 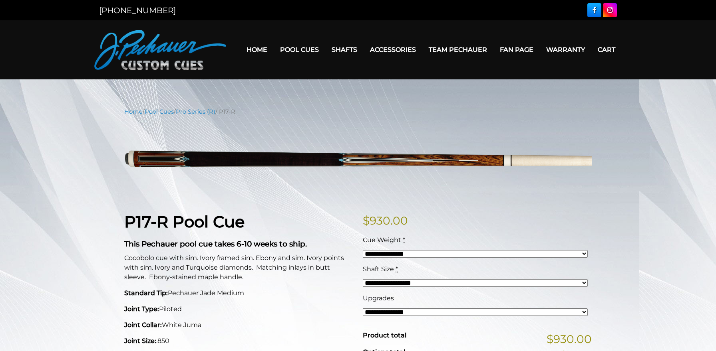 I want to click on nav: Breadcrumb, so click(x=358, y=112).